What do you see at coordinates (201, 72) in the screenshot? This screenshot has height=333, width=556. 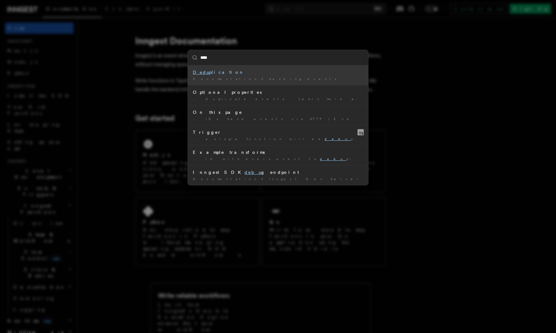 I see `mark: Dedu` at bounding box center [201, 72].